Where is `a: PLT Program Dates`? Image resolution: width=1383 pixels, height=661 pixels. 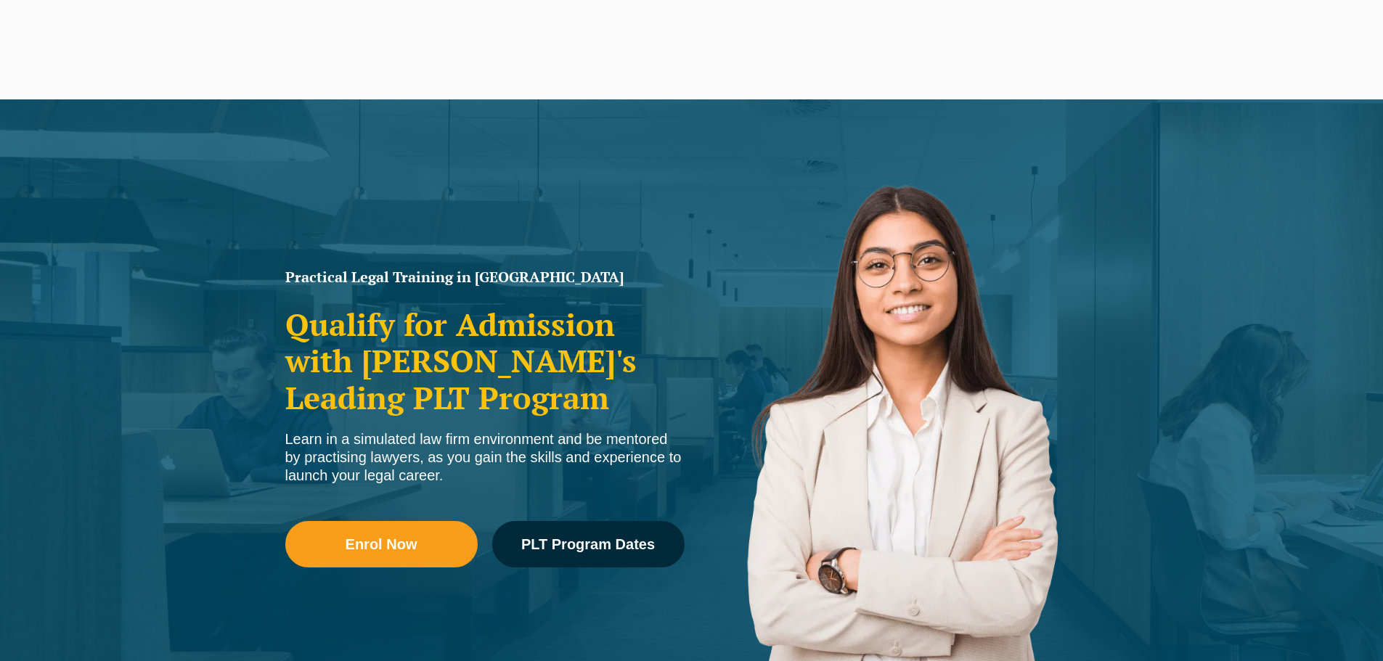
a: PLT Program Dates is located at coordinates (588, 544).